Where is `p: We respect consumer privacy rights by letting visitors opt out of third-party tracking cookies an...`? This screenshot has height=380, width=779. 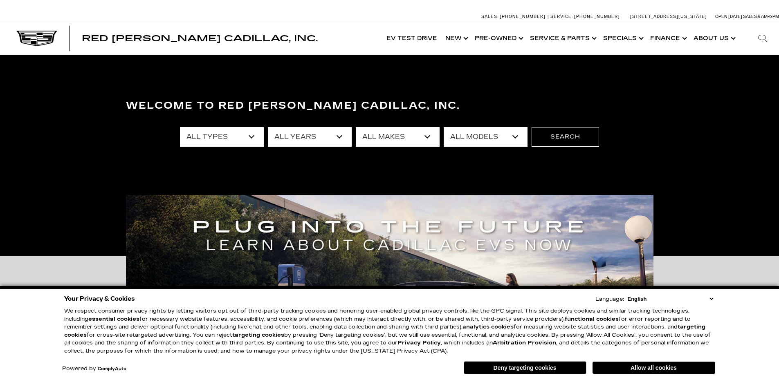 p: We respect consumer privacy rights by letting visitors opt out of third-party tracking cookies an... is located at coordinates (390, 331).